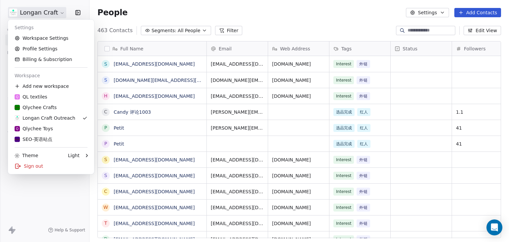 The image size is (509, 242). What do you see at coordinates (35, 107) in the screenshot?
I see `div: Qlychee Crafts` at bounding box center [35, 107].